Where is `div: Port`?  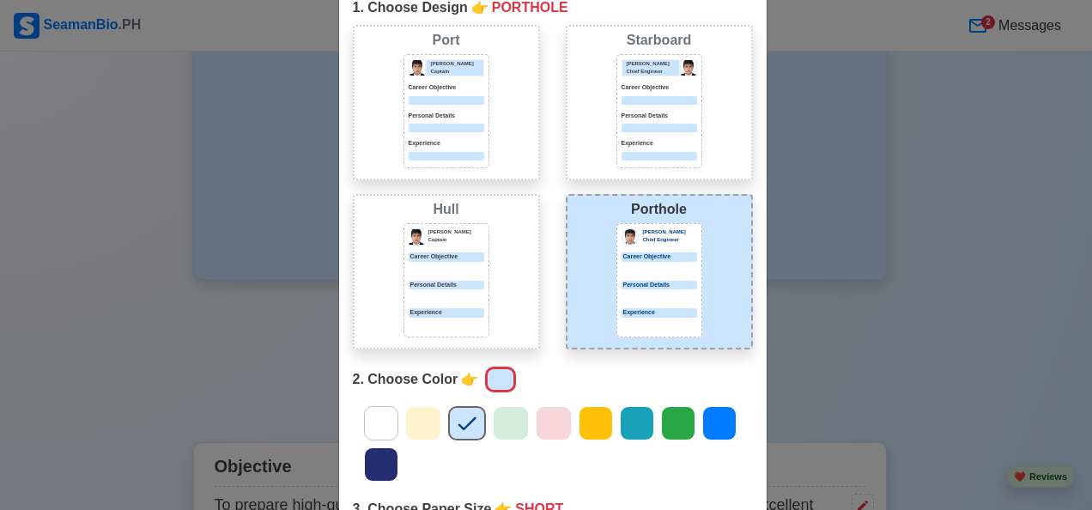
div: Port is located at coordinates (446, 40).